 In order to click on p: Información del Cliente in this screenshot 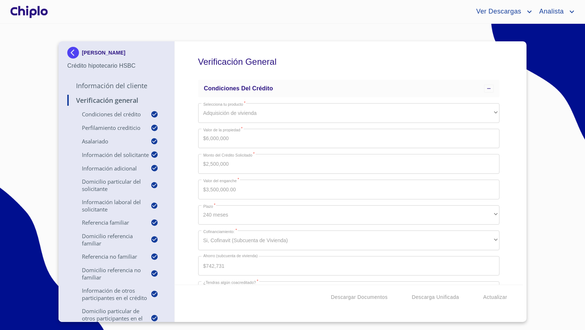, I will do `click(116, 85)`.